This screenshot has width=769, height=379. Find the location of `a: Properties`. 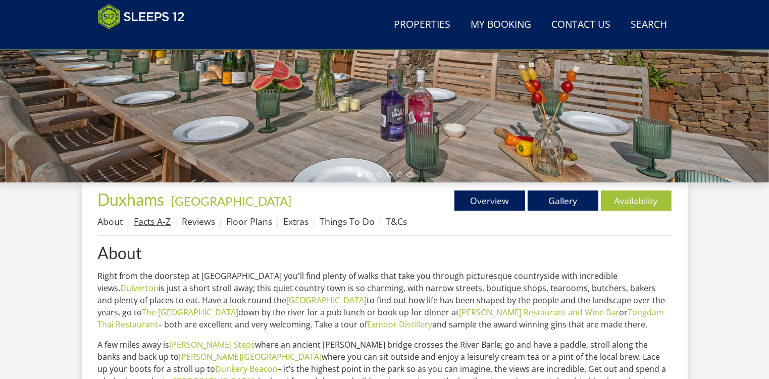

a: Properties is located at coordinates (423, 25).